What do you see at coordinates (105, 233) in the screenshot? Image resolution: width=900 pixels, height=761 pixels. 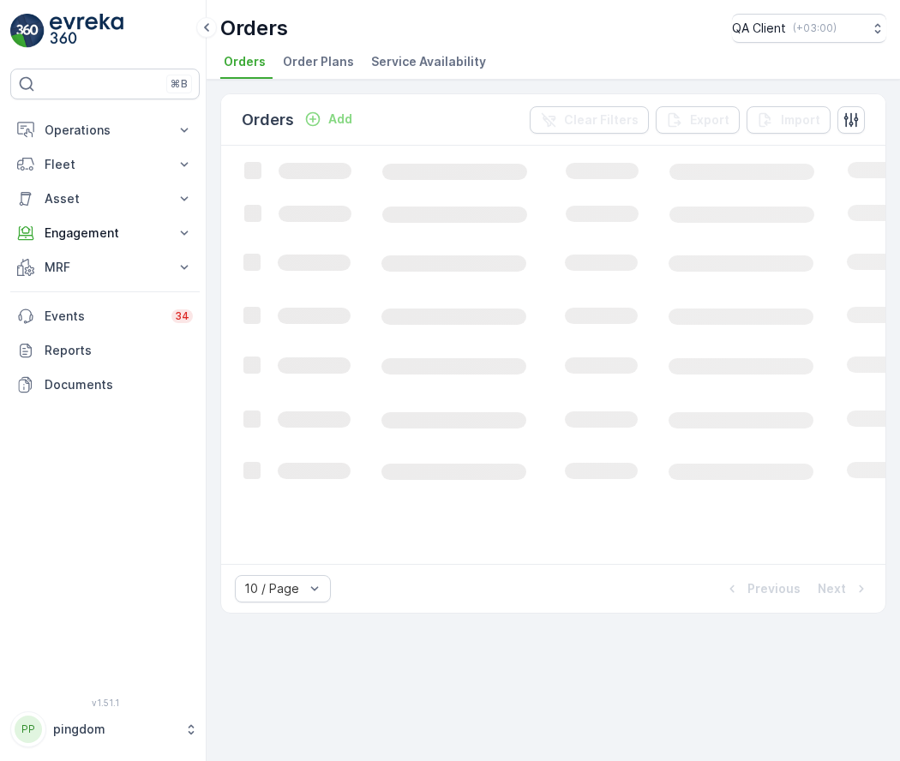 I see `p: Engagement` at bounding box center [105, 233].